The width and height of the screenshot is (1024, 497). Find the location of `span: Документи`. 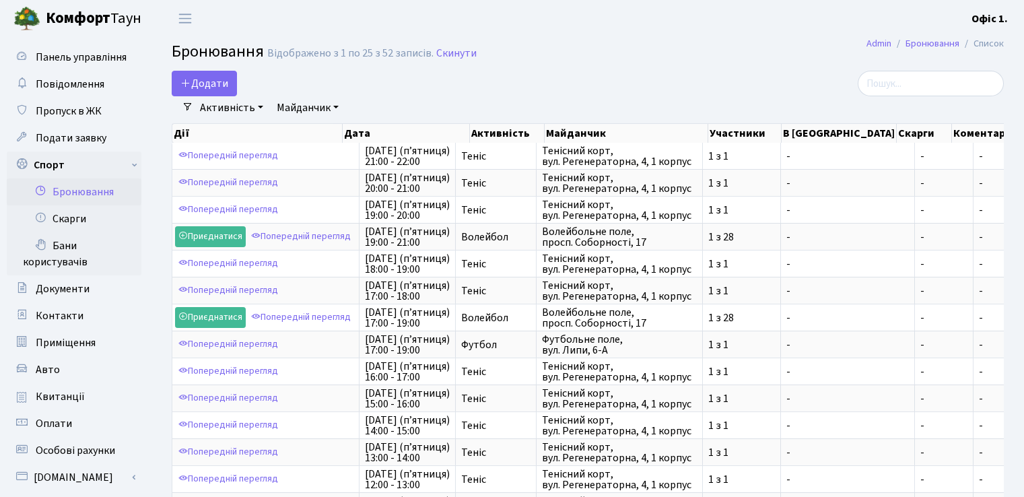

span: Документи is located at coordinates (63, 289).